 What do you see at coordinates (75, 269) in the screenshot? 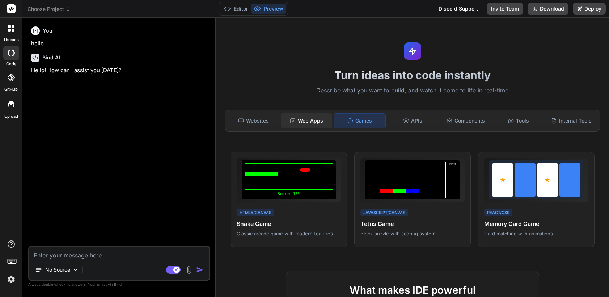
I see `img: Pick Models` at bounding box center [75, 269].